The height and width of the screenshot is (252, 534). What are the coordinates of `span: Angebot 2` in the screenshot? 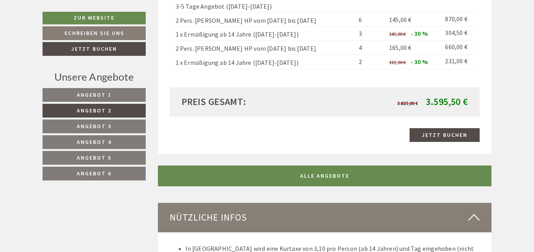 It's located at (94, 111).